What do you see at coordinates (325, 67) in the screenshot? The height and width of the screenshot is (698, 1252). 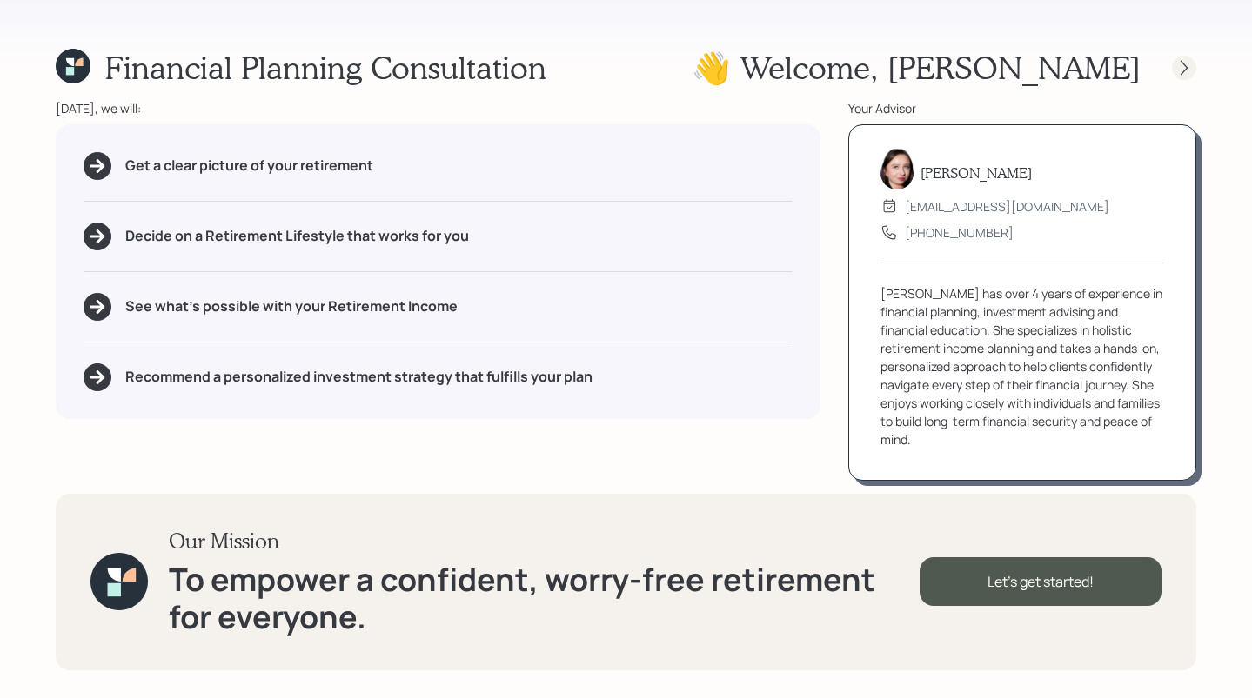 I see `h1: Financial Planning Consultation` at bounding box center [325, 67].